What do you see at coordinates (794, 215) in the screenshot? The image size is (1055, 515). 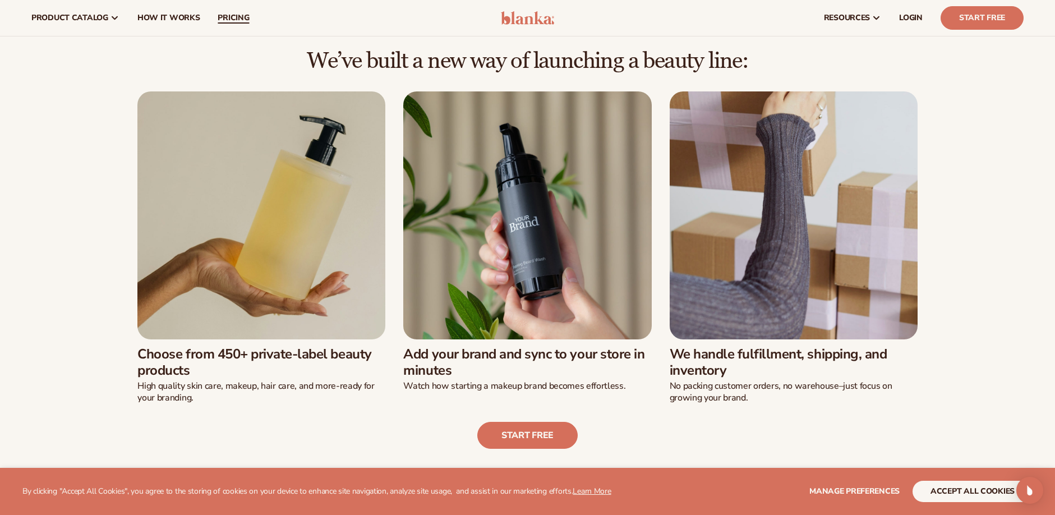 I see `img: Female moving shipping boxes.` at bounding box center [794, 215].